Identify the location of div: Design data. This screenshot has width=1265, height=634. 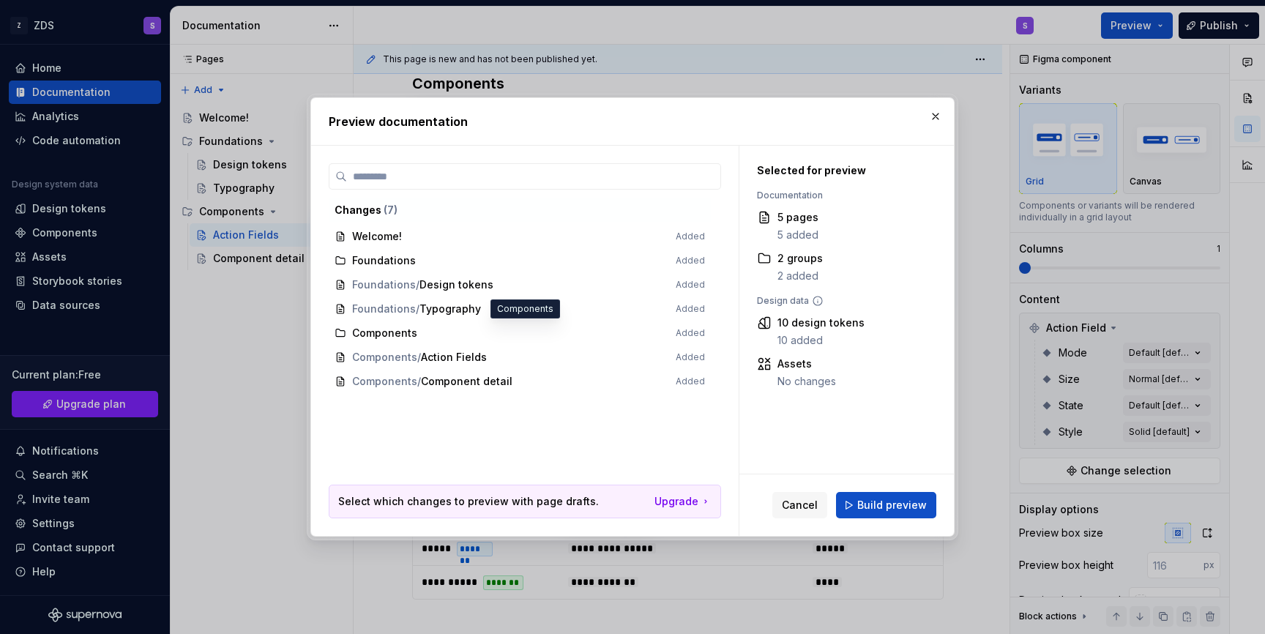
(843, 301).